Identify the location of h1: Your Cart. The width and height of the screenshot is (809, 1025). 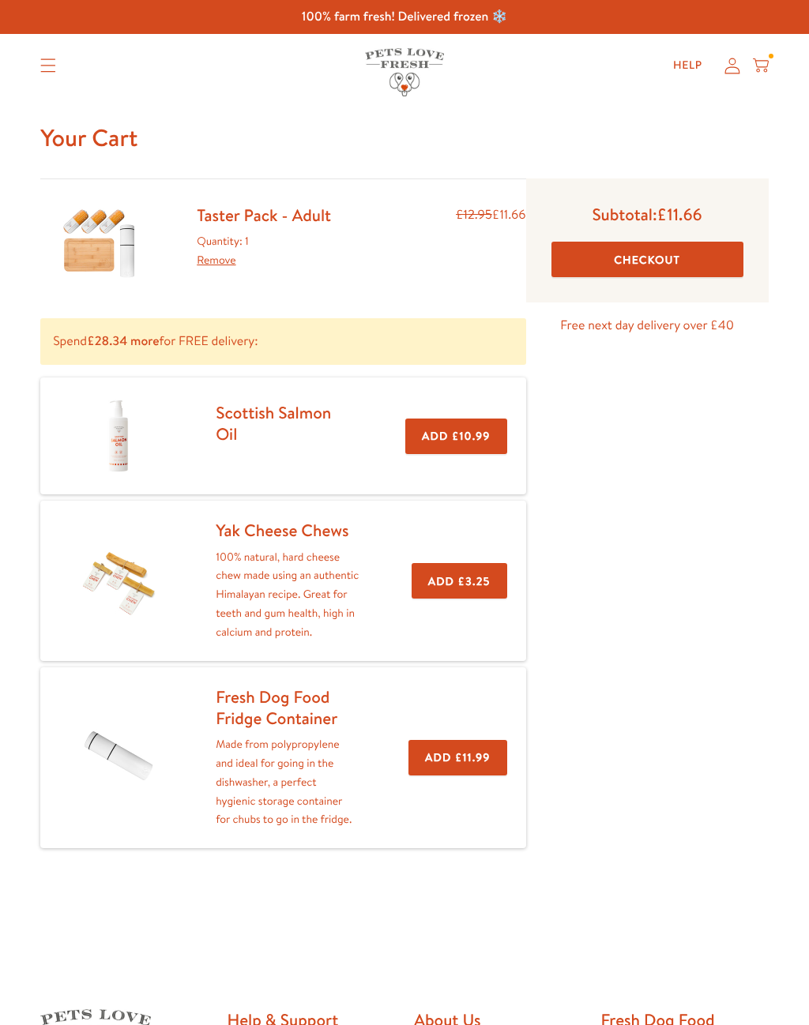
(404, 137).